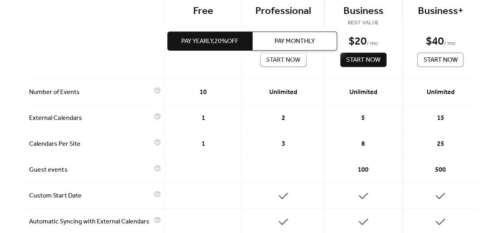  I want to click on span: Custom Start Date, so click(90, 196).